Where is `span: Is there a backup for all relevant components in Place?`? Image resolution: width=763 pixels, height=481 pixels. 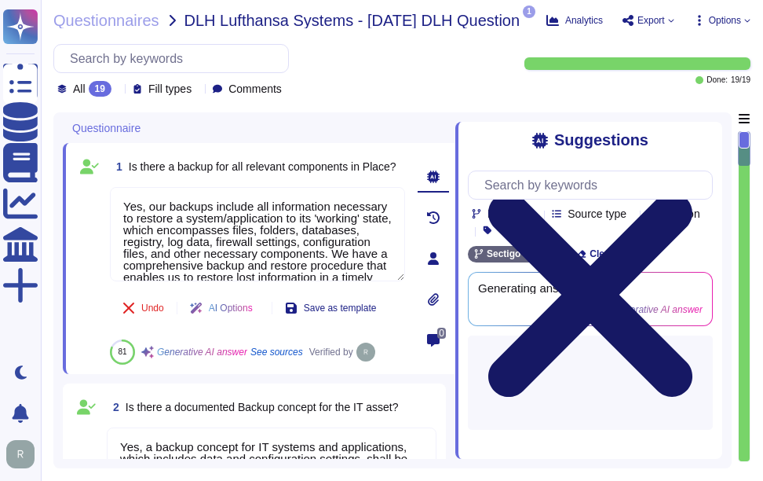
span: Is there a backup for all relevant components in Place? is located at coordinates (262, 166).